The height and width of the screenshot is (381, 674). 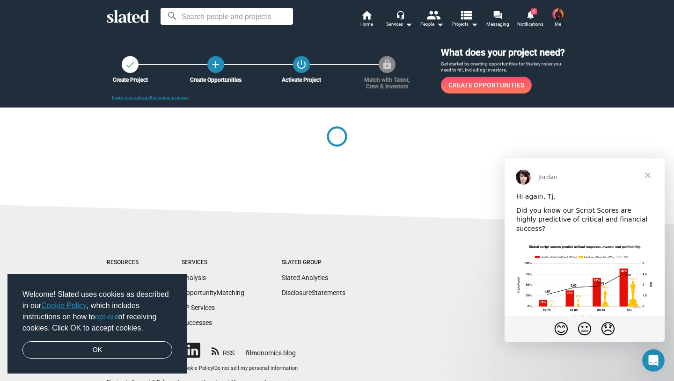 What do you see at coordinates (530, 24) in the screenshot?
I see `span: Notifications` at bounding box center [530, 24].